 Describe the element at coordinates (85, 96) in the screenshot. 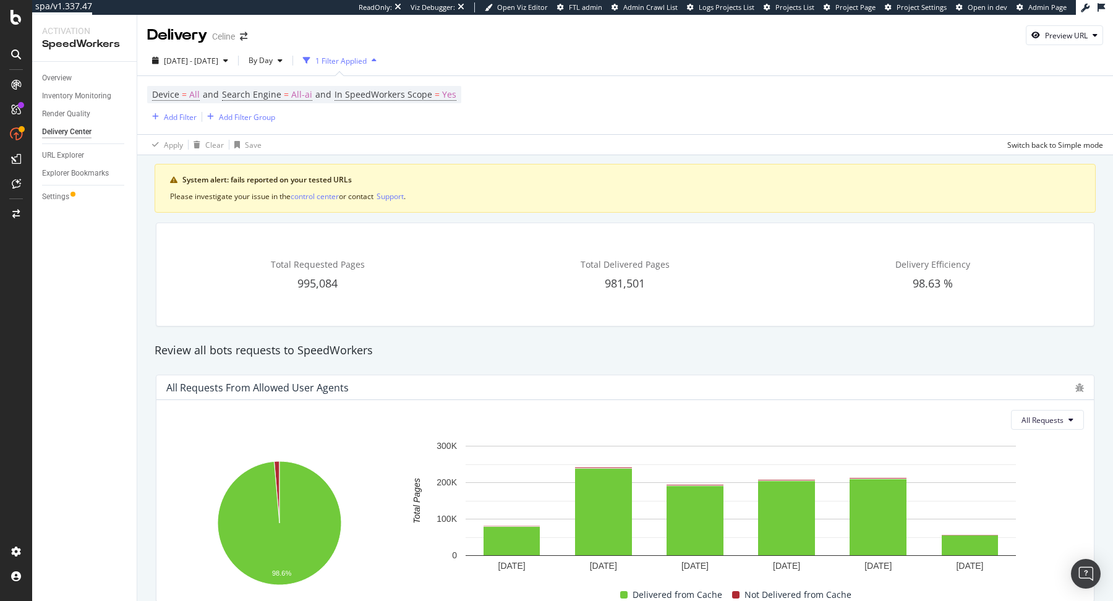

I see `a: Inventory Monitoring` at that location.